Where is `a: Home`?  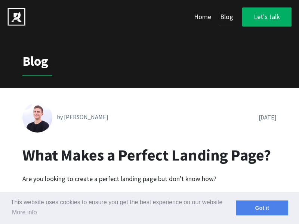
a: Home is located at coordinates (202, 17).